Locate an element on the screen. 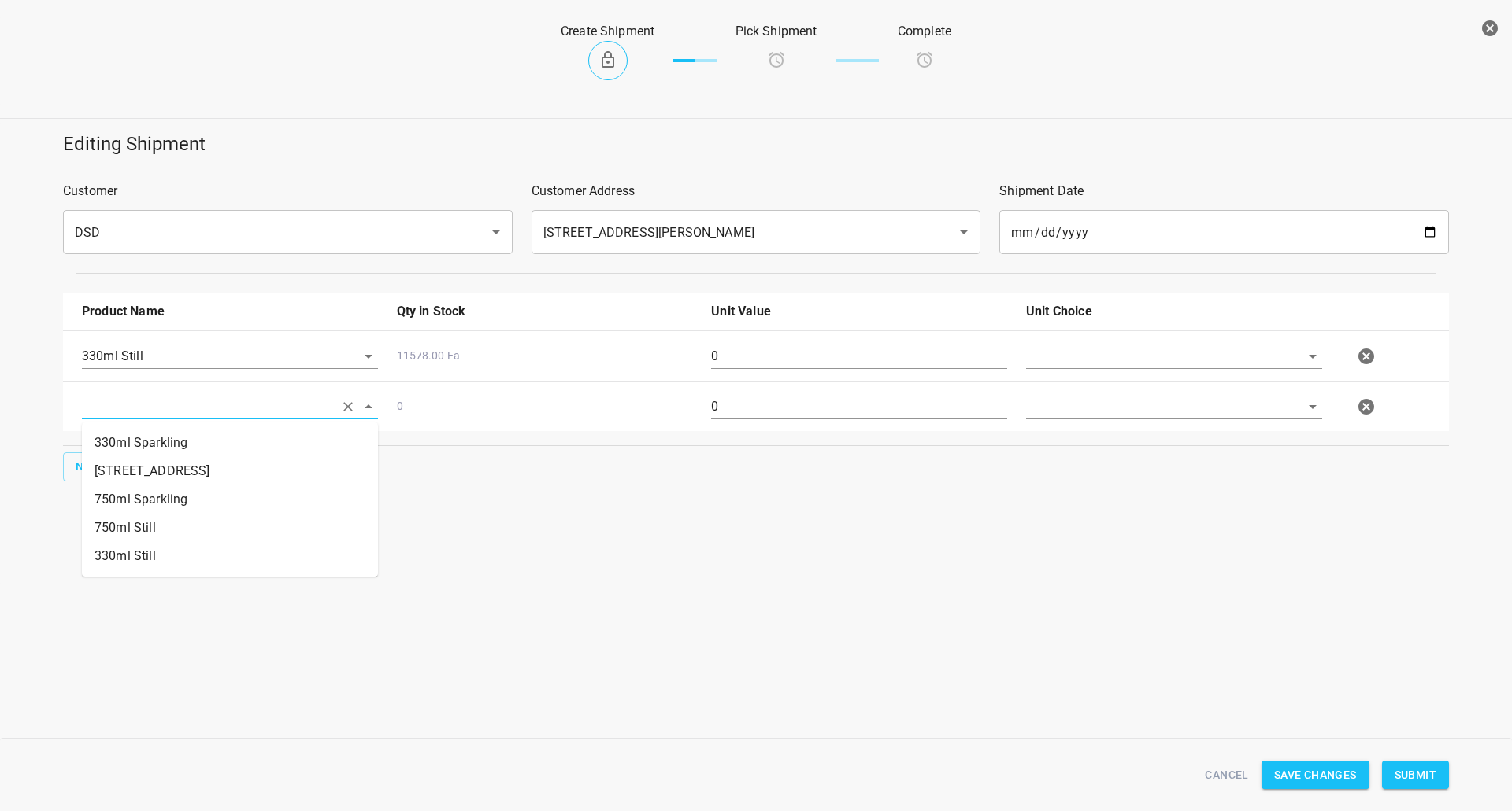 The image size is (1512, 811). h5: Editing Shipment is located at coordinates (756, 144).